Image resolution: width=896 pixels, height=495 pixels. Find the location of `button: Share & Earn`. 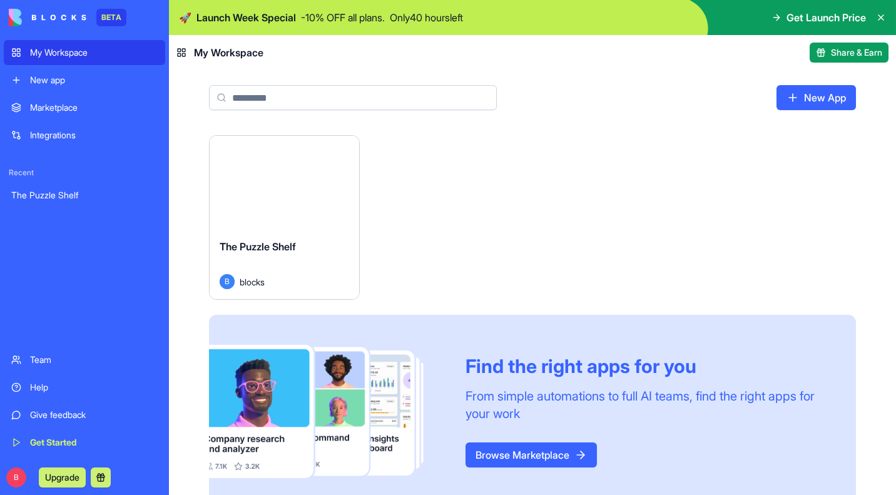

button: Share & Earn is located at coordinates (849, 53).